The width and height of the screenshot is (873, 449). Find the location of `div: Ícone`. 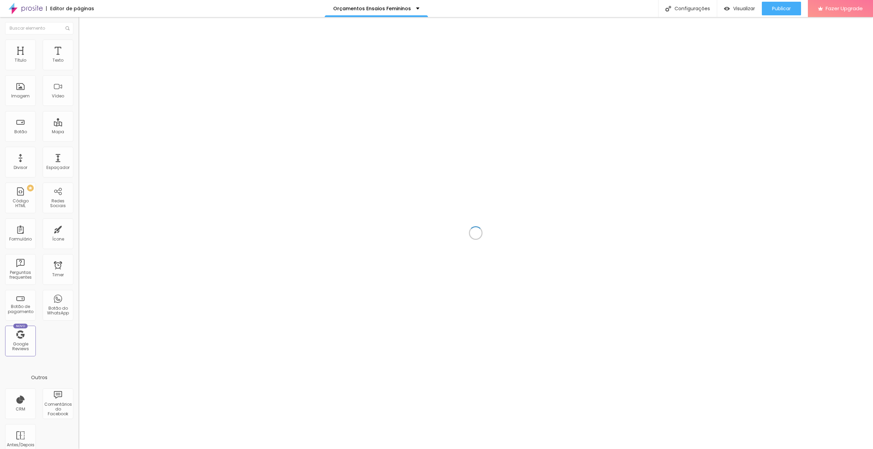

div: Ícone is located at coordinates (58, 239).